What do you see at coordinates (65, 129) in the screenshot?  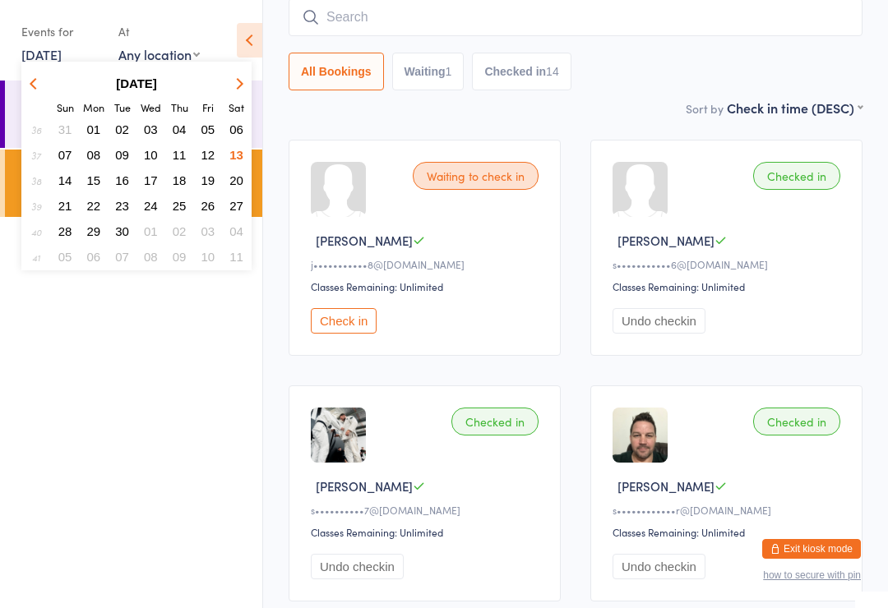 I see `span: 31` at bounding box center [65, 129].